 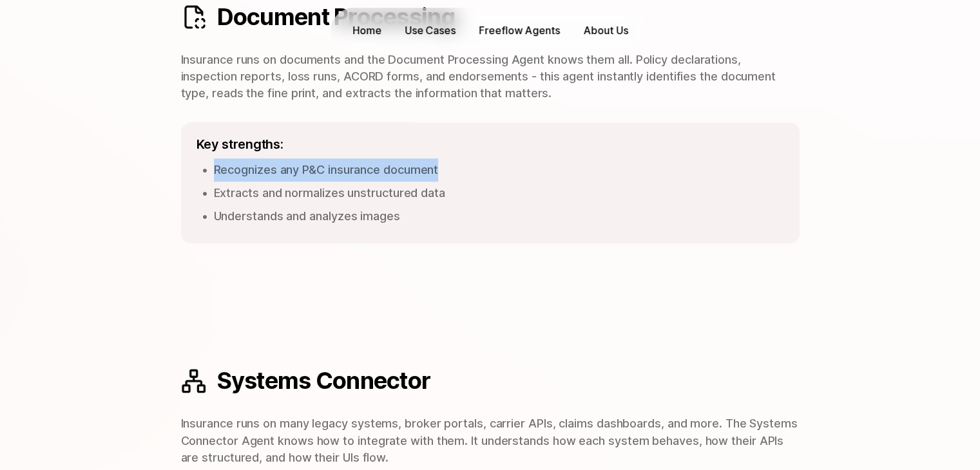 I want to click on h5: Key strengths:, so click(x=240, y=144).